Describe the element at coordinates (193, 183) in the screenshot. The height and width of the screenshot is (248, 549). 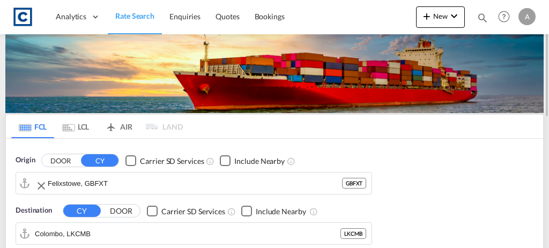
I see `md-input-container: Felixstowe, GBFXT` at that location.